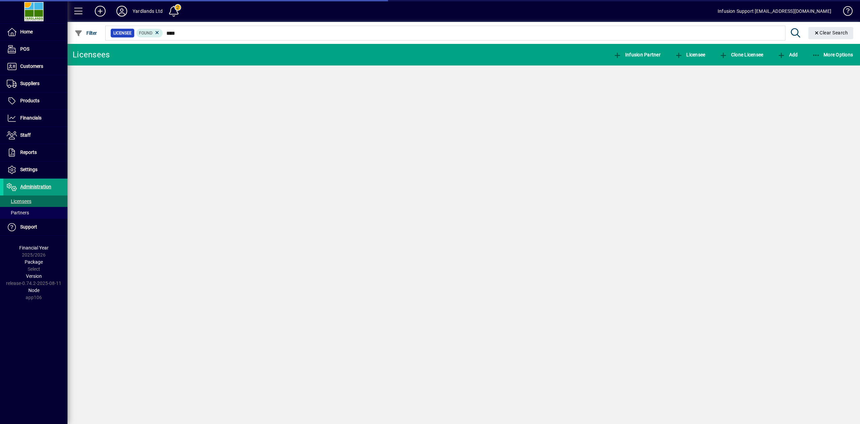  Describe the element at coordinates (35, 49) in the screenshot. I see `a: POS` at that location.